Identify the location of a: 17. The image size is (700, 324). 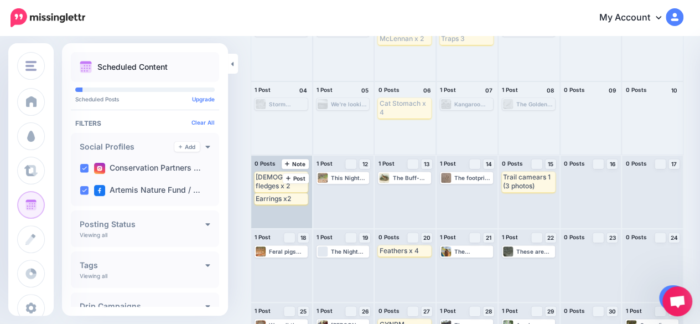
(674, 164).